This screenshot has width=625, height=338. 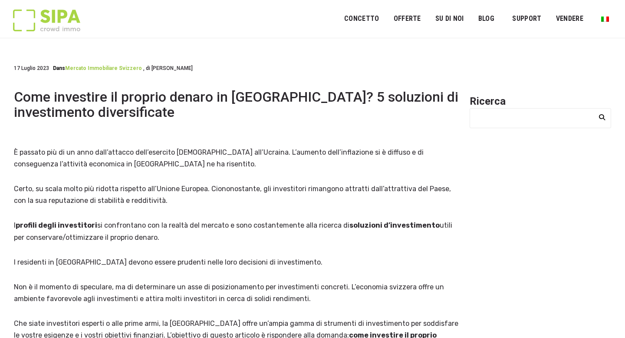 I want to click on span: Certo, su scala molto più ridotta rispetto all’Unione Europea. Ciononostante, gli investitori rim..., so click(x=232, y=194).